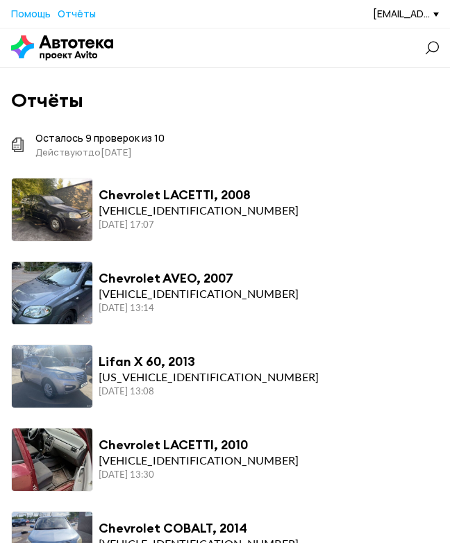 The width and height of the screenshot is (450, 543). Describe the element at coordinates (31, 14) in the screenshot. I see `a: Помощь` at that location.